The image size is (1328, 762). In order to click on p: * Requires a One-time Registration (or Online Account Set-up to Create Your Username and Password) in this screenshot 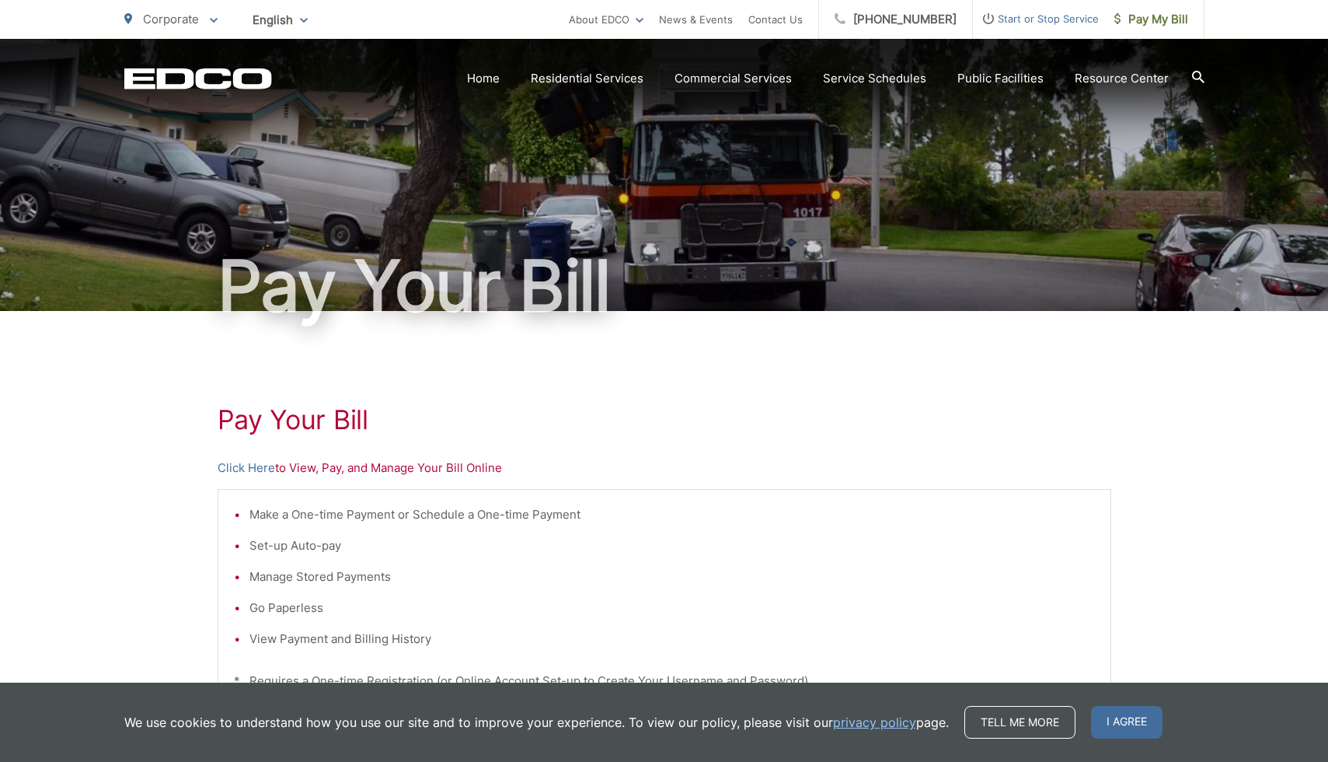, I will do `click(665, 681)`.